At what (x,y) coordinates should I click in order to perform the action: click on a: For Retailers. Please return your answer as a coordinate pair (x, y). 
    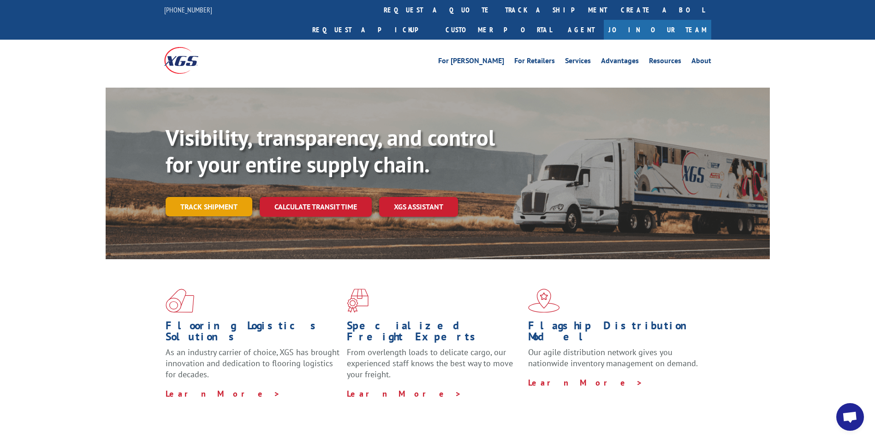
    Looking at the image, I should click on (534, 62).